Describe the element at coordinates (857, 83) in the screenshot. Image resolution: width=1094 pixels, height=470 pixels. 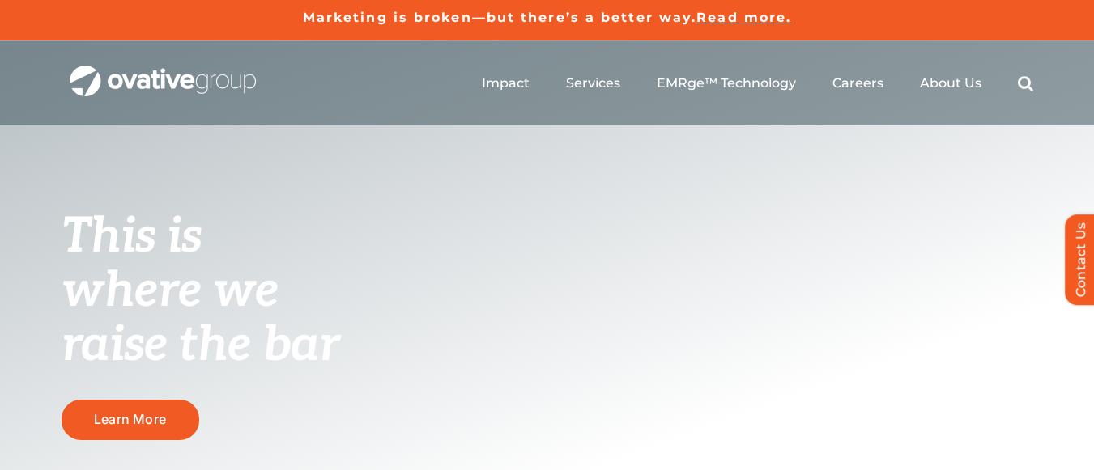
I see `a: Careers` at that location.